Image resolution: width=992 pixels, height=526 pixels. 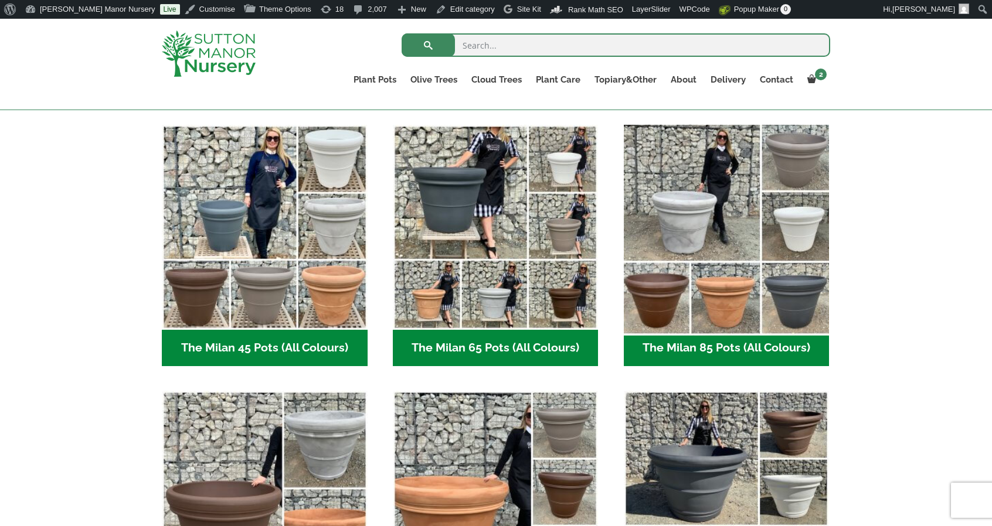 I want to click on a: Visit product category The Milan 65 Pots (All Colours), so click(x=495, y=246).